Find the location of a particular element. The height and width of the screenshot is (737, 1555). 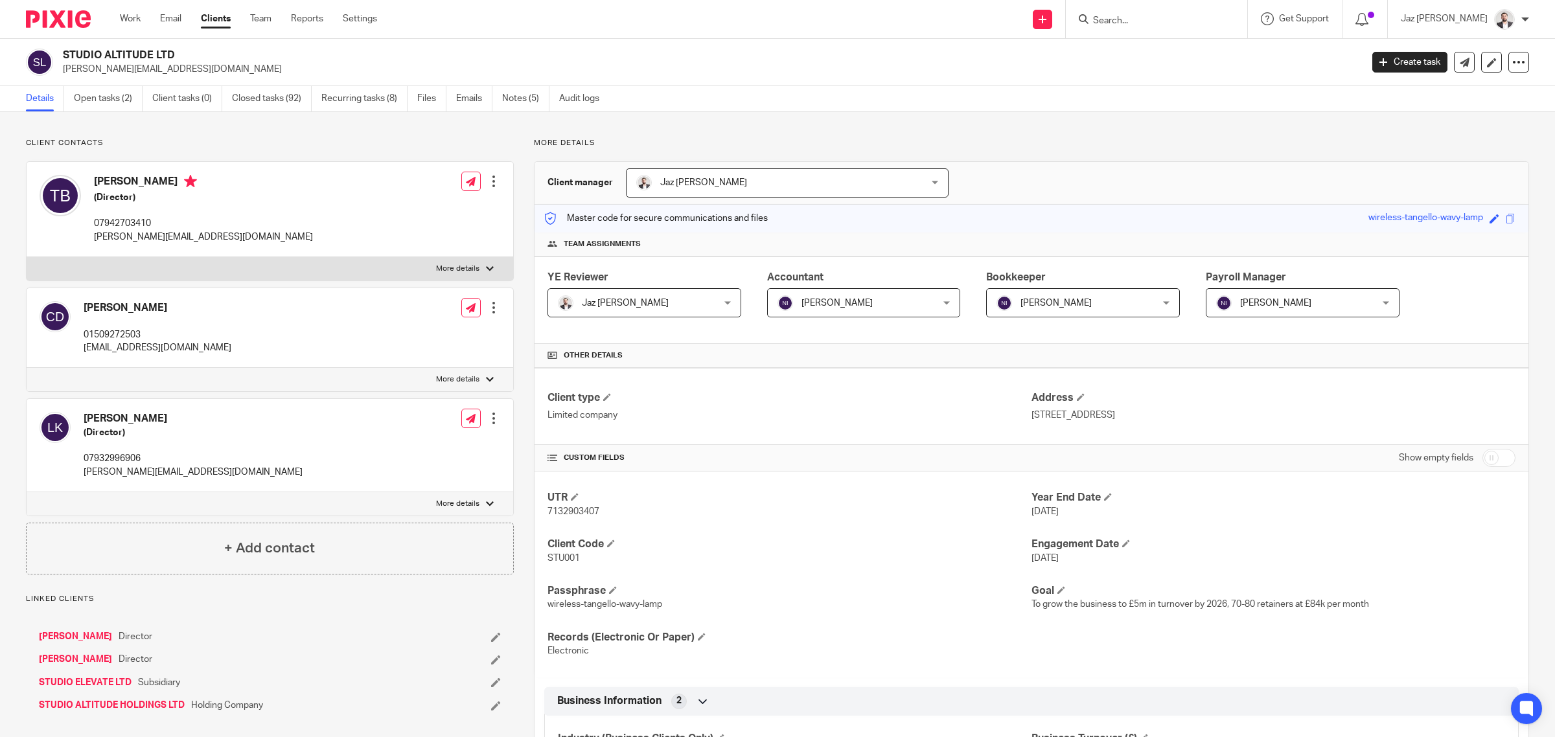

a: STUDIO ELEVATE LTD is located at coordinates (85, 683).